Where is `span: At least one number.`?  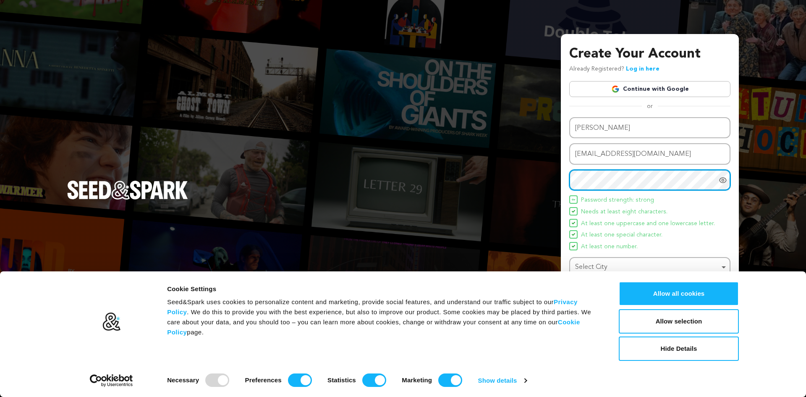
span: At least one number. is located at coordinates (609, 247).